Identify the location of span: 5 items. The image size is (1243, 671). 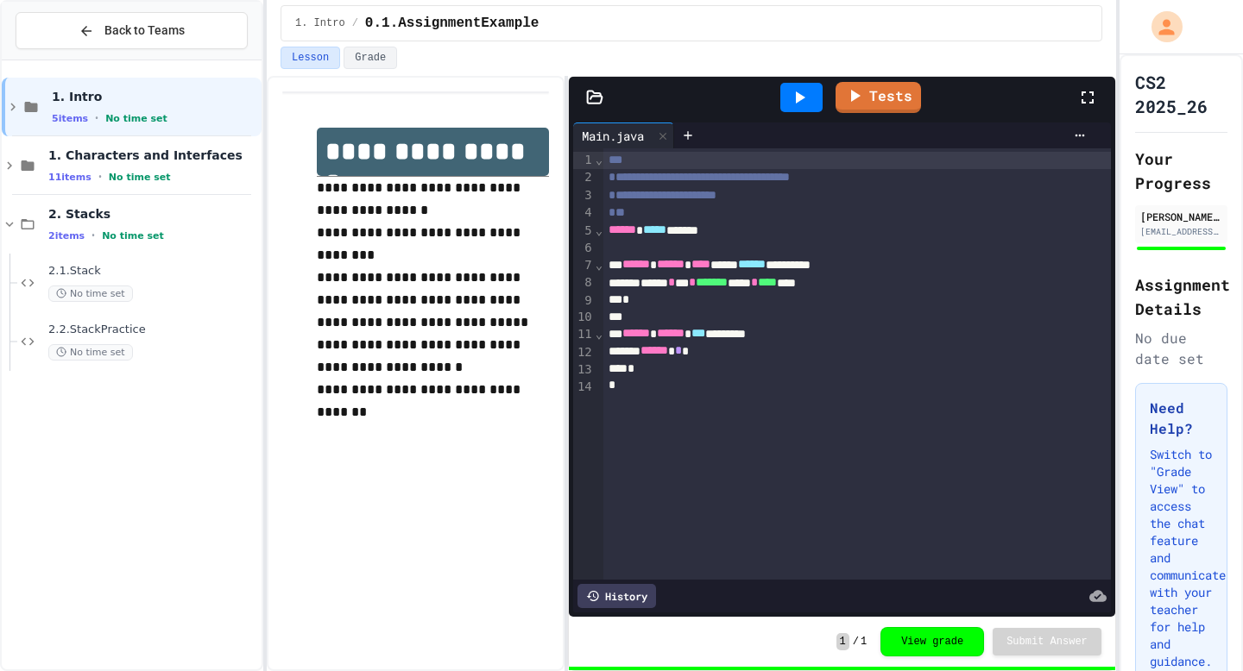
(70, 118).